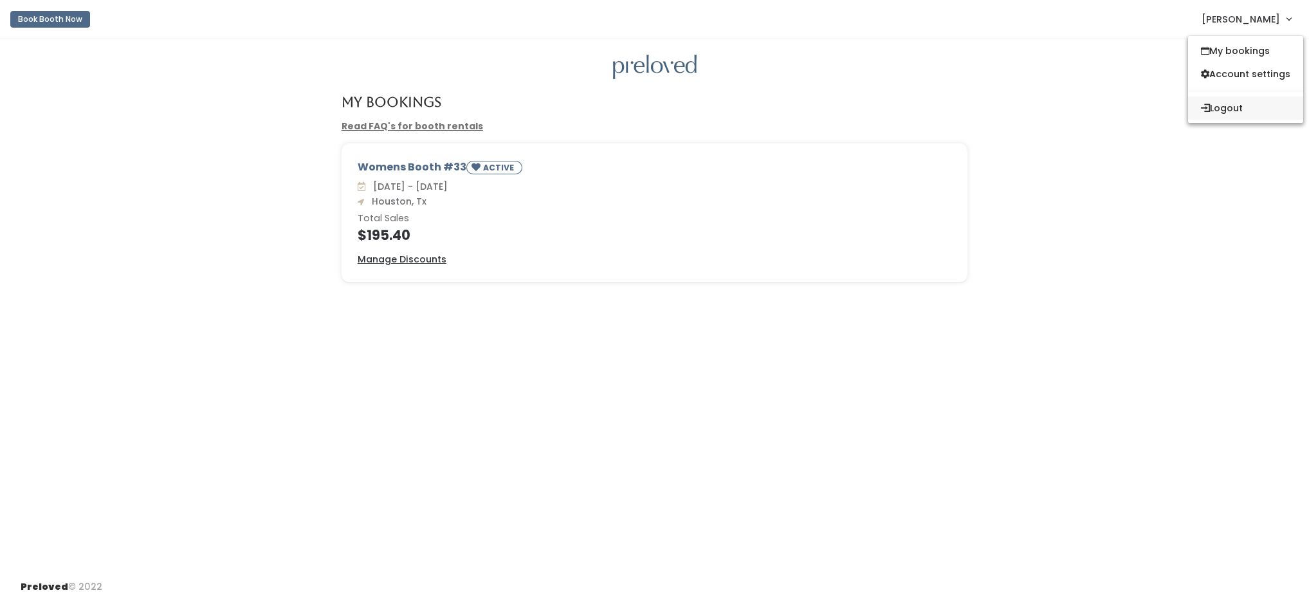 This screenshot has width=1309, height=604. Describe the element at coordinates (402, 259) in the screenshot. I see `a: Manage Discounts` at that location.